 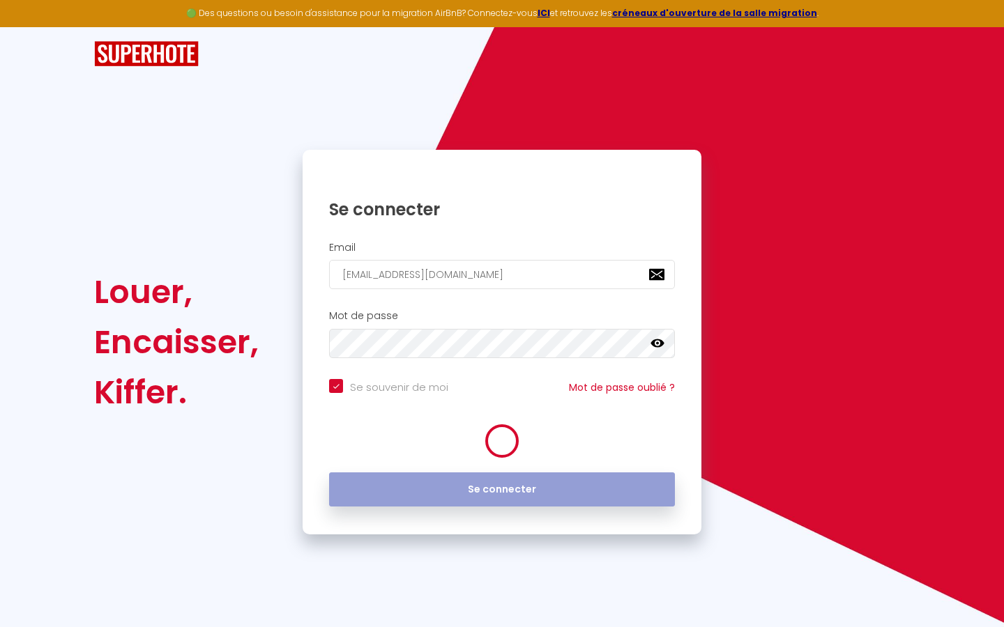 I want to click on div: Louer,, so click(x=176, y=292).